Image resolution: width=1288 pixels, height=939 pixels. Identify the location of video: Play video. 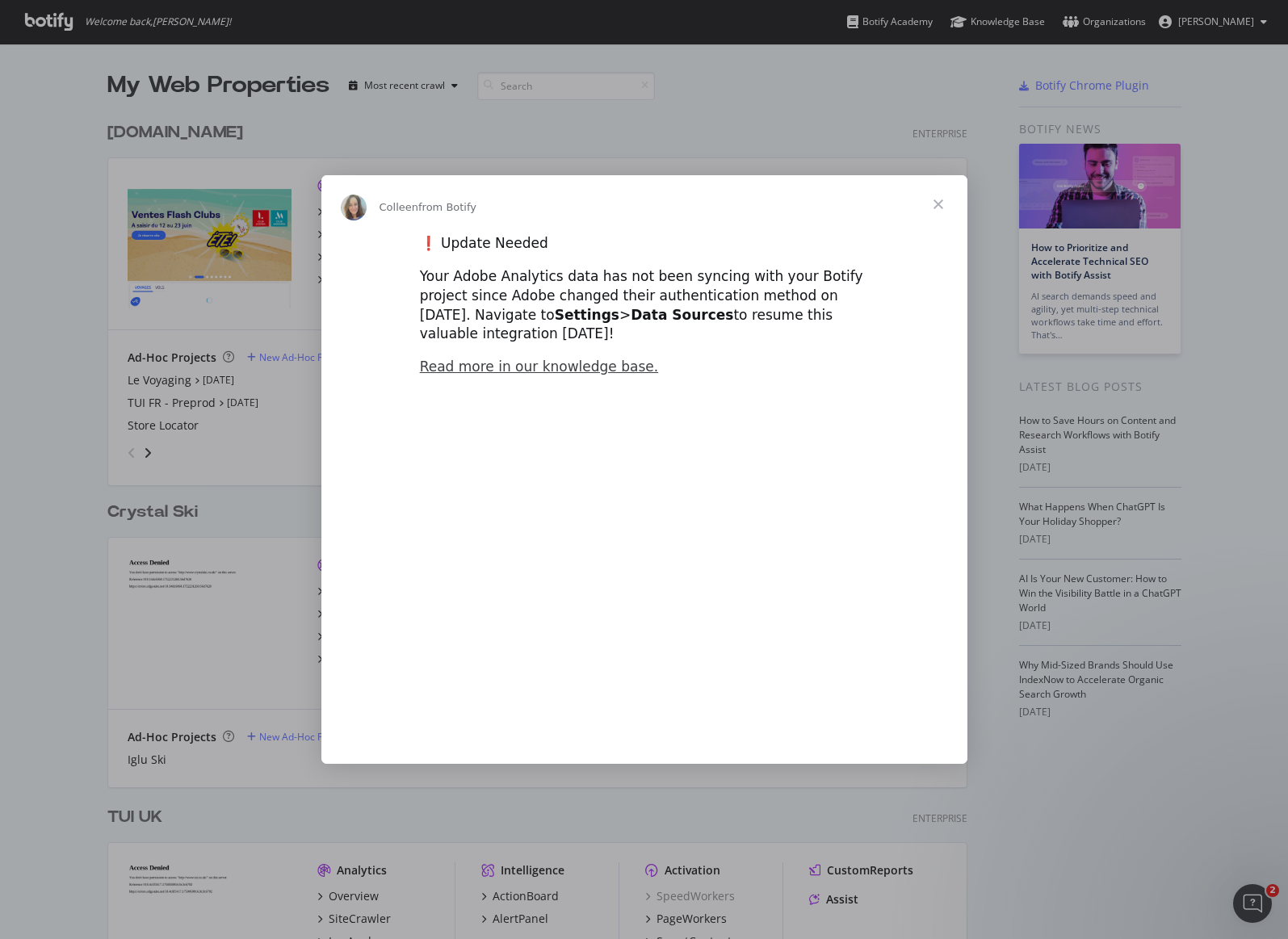
(644, 559).